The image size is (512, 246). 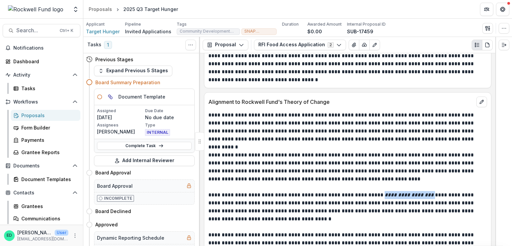 What do you see at coordinates (45, 48) in the screenshot?
I see `span: Notifications` at bounding box center [45, 48].